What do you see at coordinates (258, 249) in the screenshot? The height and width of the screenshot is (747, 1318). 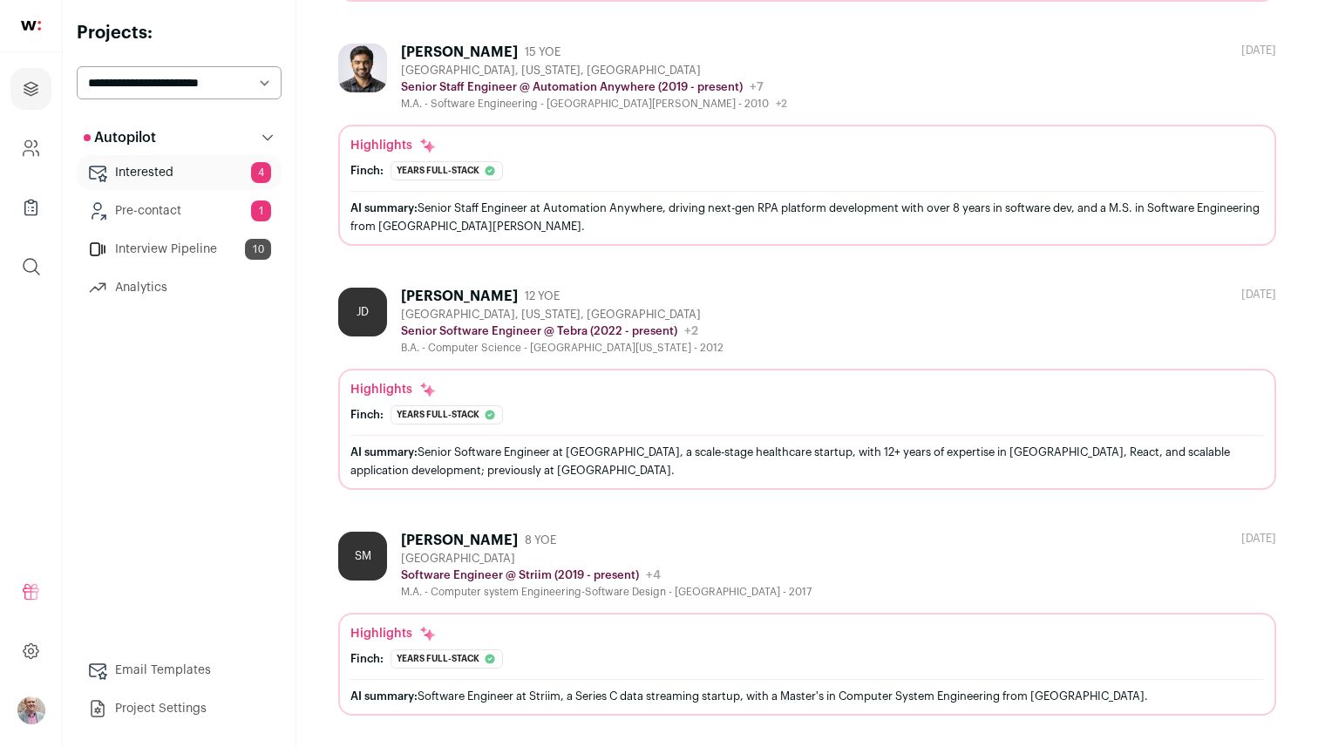 I see `span: 10` at bounding box center [258, 249].